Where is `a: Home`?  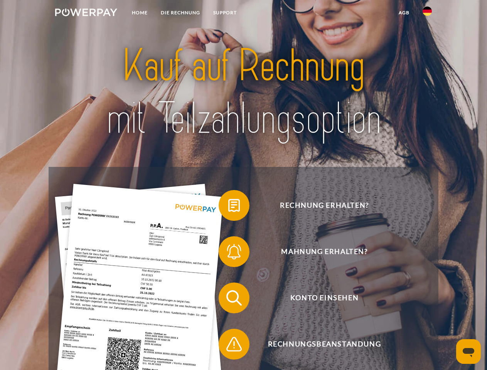
a: Home is located at coordinates (140, 13).